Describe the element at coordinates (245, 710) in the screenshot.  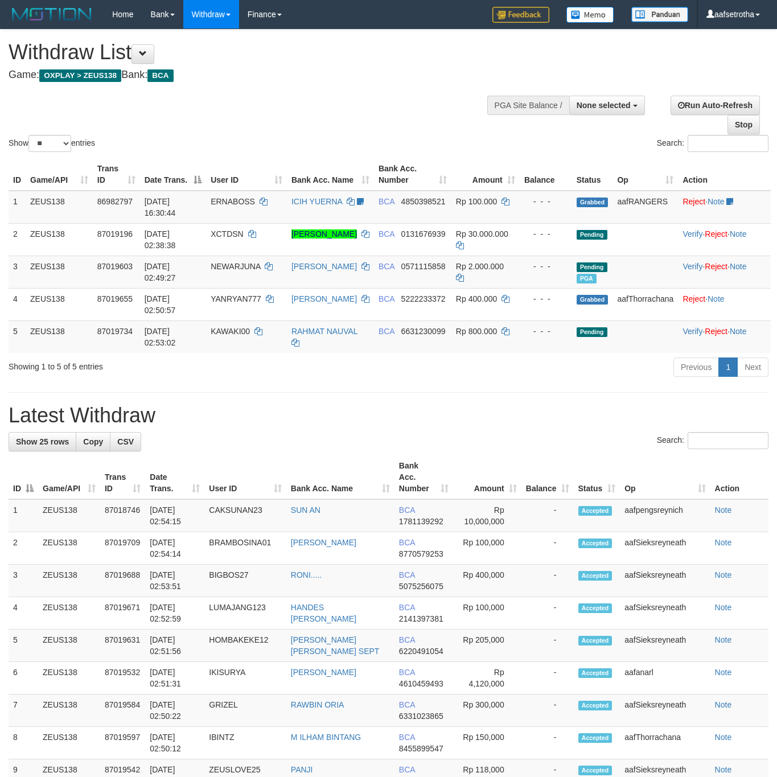
I see `td: GRIZEL` at that location.